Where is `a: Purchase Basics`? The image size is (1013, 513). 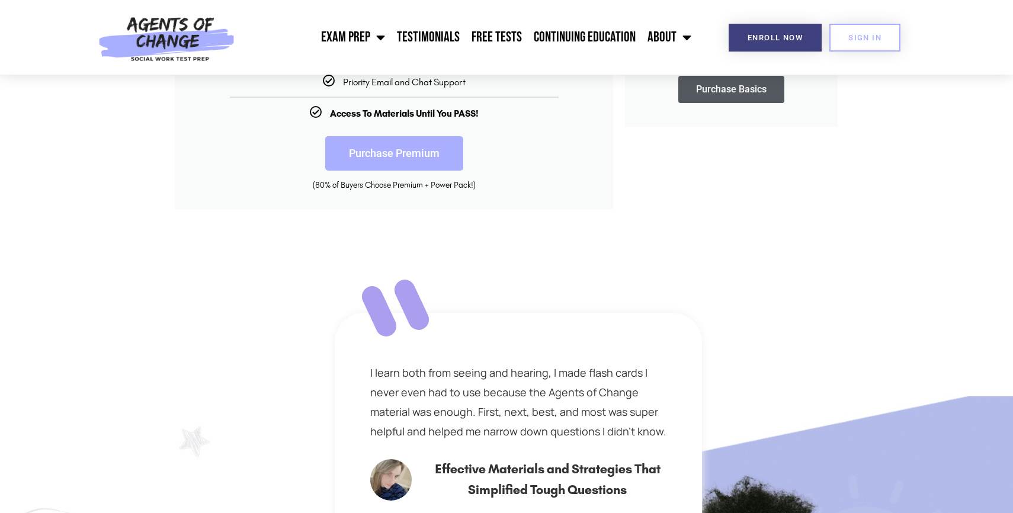
a: Purchase Basics is located at coordinates (731, 89).